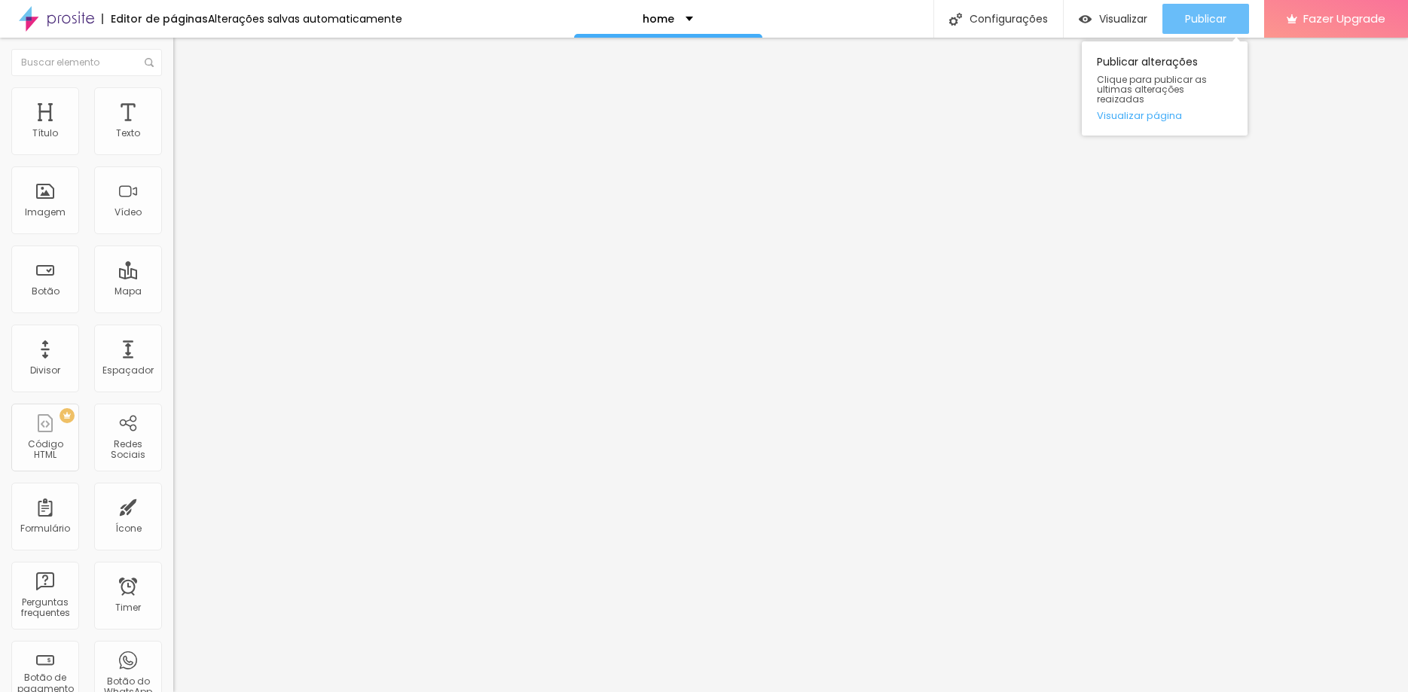 This screenshot has width=1408, height=692. Describe the element at coordinates (44, 608) in the screenshot. I see `div: Perguntas frequentes` at that location.